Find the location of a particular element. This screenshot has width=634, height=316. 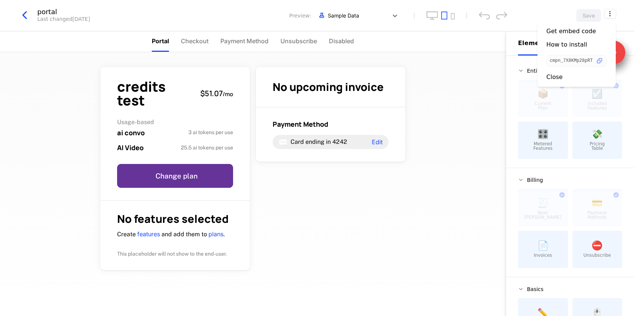

span: 25.5 ai tokens per use is located at coordinates (207, 148).